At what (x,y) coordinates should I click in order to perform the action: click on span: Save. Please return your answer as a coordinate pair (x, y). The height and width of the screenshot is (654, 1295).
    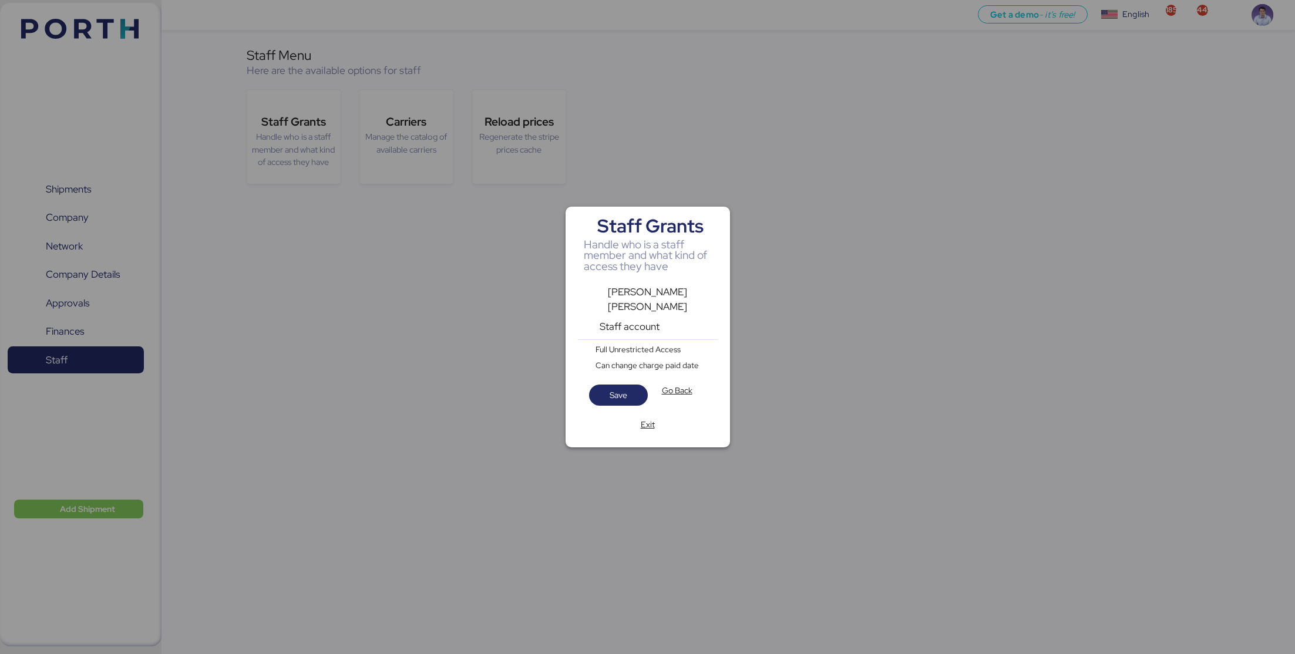
    Looking at the image, I should click on (619, 395).